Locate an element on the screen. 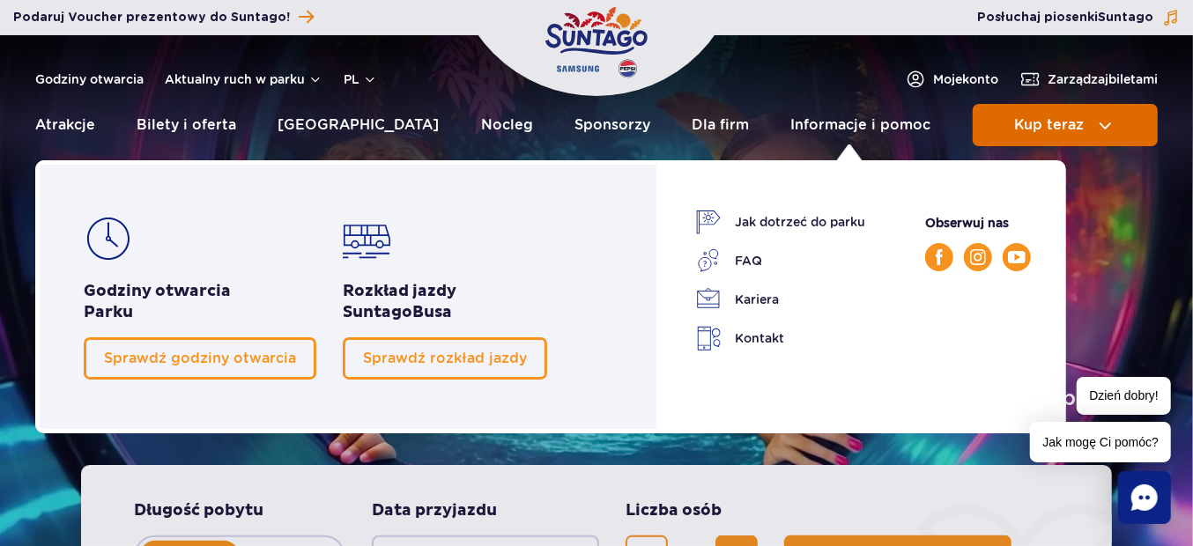 The width and height of the screenshot is (1193, 546). span: Suntago is located at coordinates (377, 312).